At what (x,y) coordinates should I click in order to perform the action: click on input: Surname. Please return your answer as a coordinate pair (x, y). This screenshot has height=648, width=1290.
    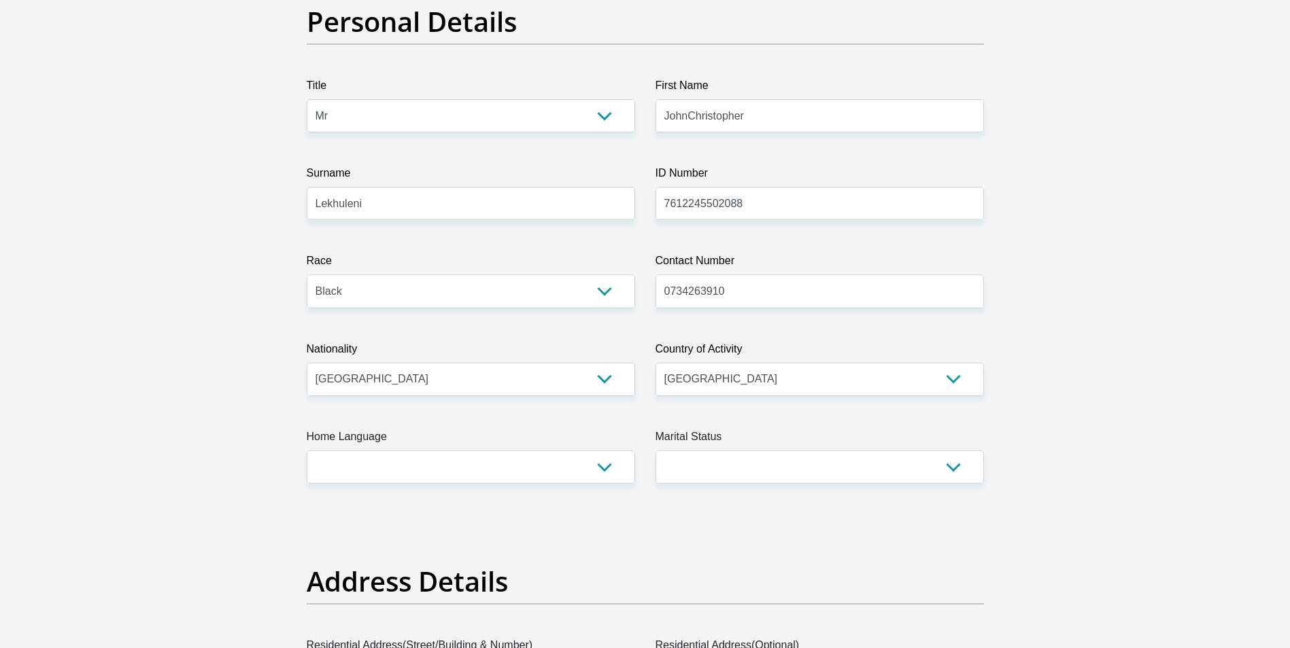
    Looking at the image, I should click on (470, 203).